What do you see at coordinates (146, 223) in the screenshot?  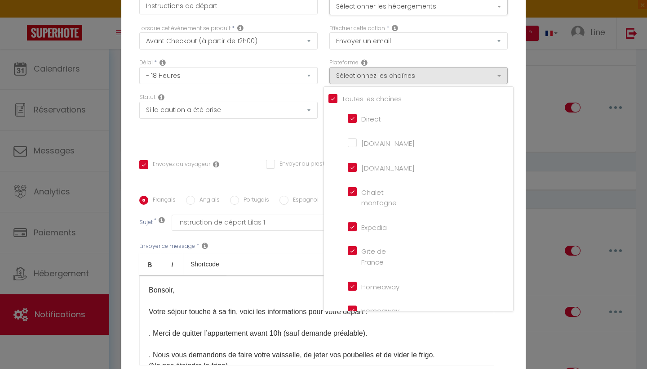 I see `label: Sujet` at bounding box center [146, 223].